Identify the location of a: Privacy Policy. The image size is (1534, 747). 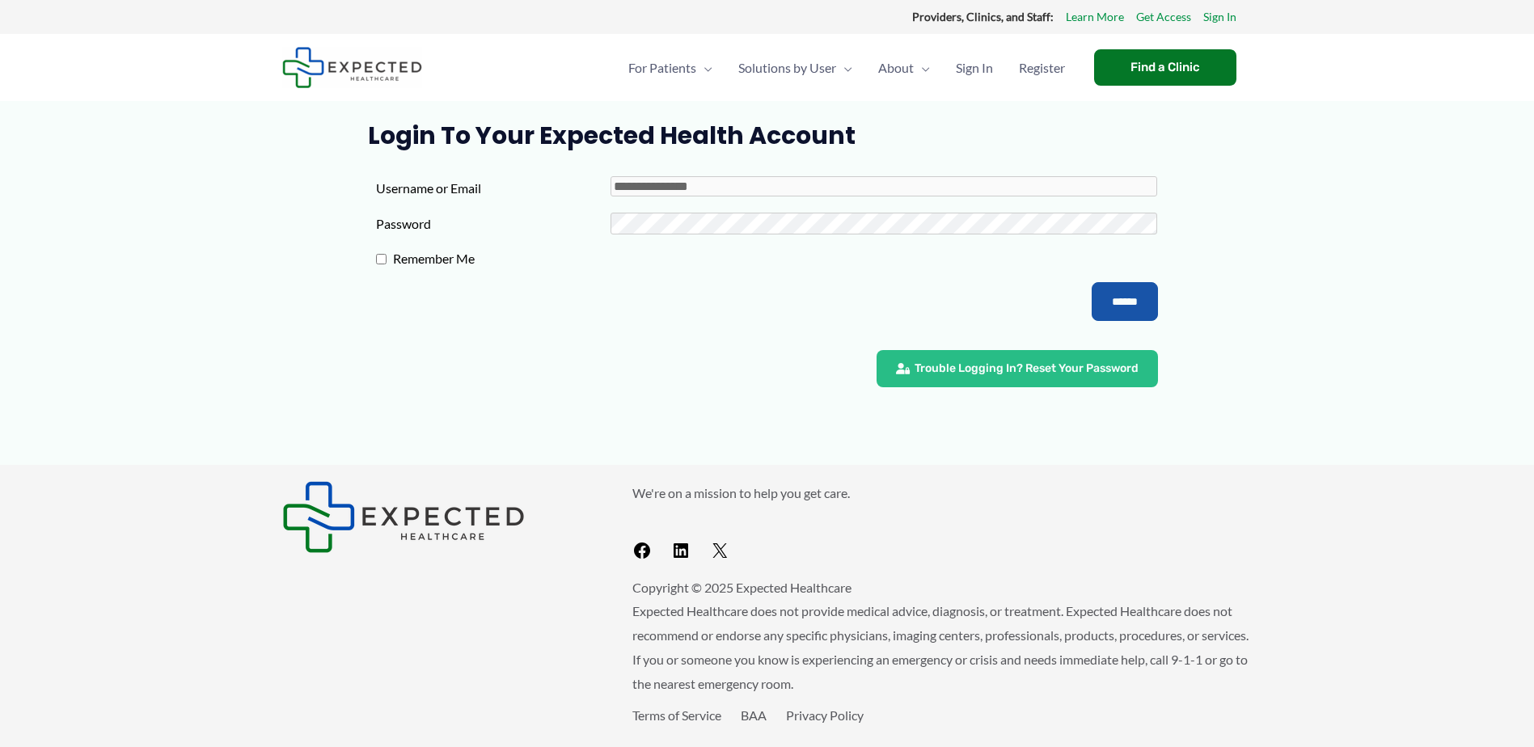
(825, 715).